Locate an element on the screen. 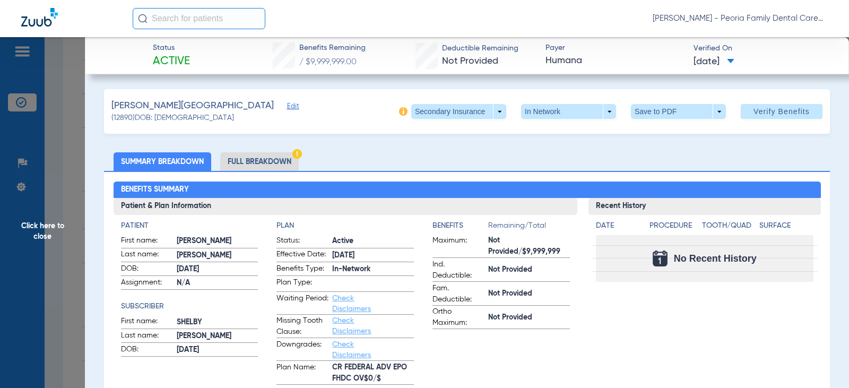  span: Benefits Type: is located at coordinates (302, 270).